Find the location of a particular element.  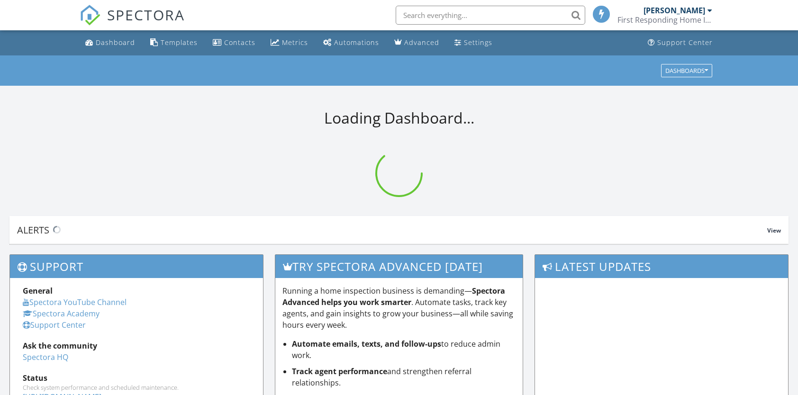

div: First Responding Home Inspections is located at coordinates (665, 20).